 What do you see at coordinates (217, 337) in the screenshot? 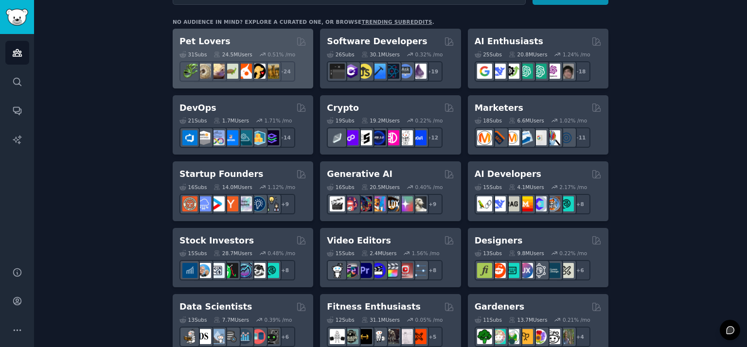
I see `img: statistics` at bounding box center [217, 337].